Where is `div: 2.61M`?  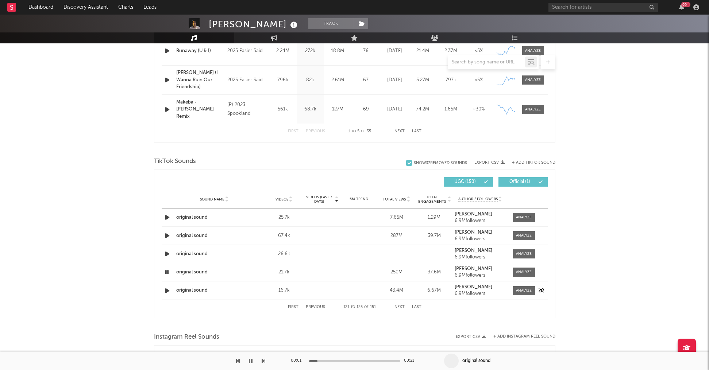 div: 2.61M is located at coordinates (337, 80).